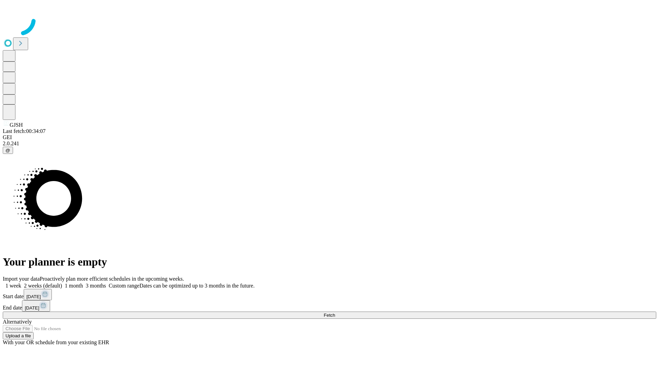 The image size is (659, 371). What do you see at coordinates (112, 278) in the screenshot?
I see `span: Proactively plan more efficient schedules in the upcoming weeks.` at bounding box center [112, 278].